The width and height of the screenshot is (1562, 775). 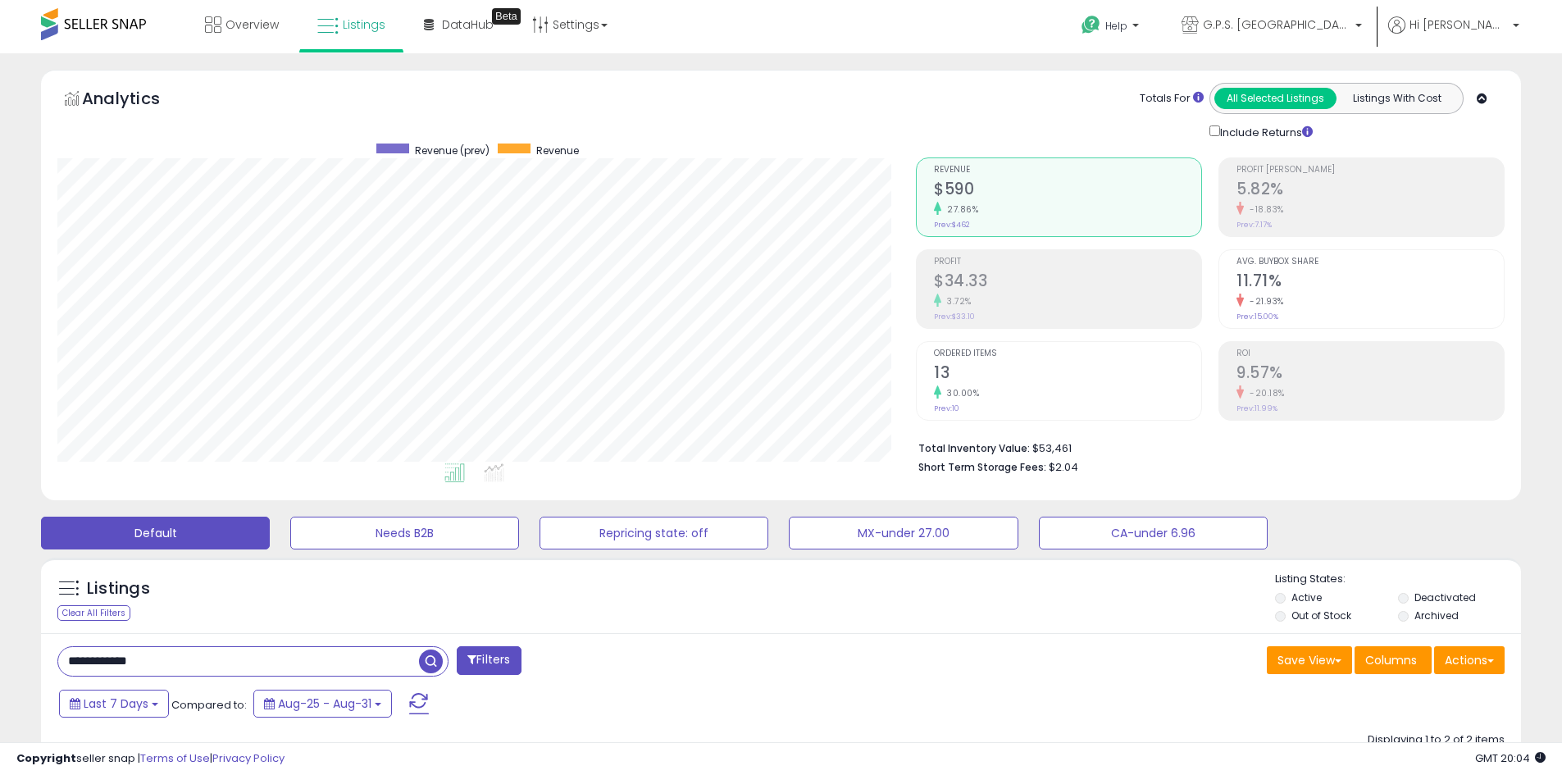 I want to click on small: -20.18%, so click(x=1264, y=393).